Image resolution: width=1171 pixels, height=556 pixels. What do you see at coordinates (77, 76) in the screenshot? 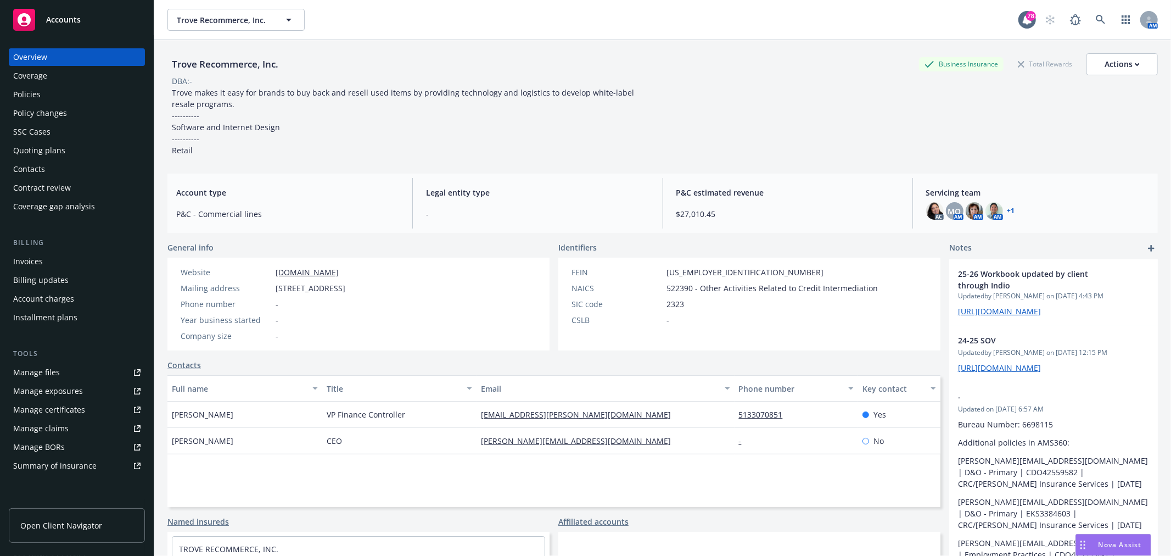
I see `a: Coverage` at bounding box center [77, 76].